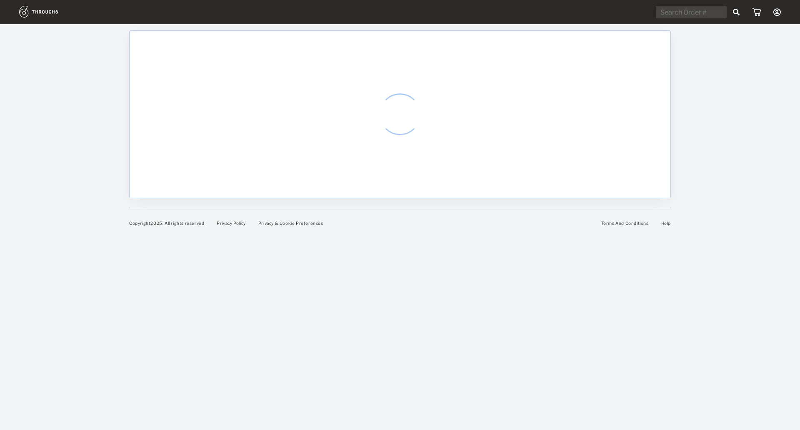  What do you see at coordinates (291, 223) in the screenshot?
I see `a: Privacy & Cookie Preferences` at bounding box center [291, 223].